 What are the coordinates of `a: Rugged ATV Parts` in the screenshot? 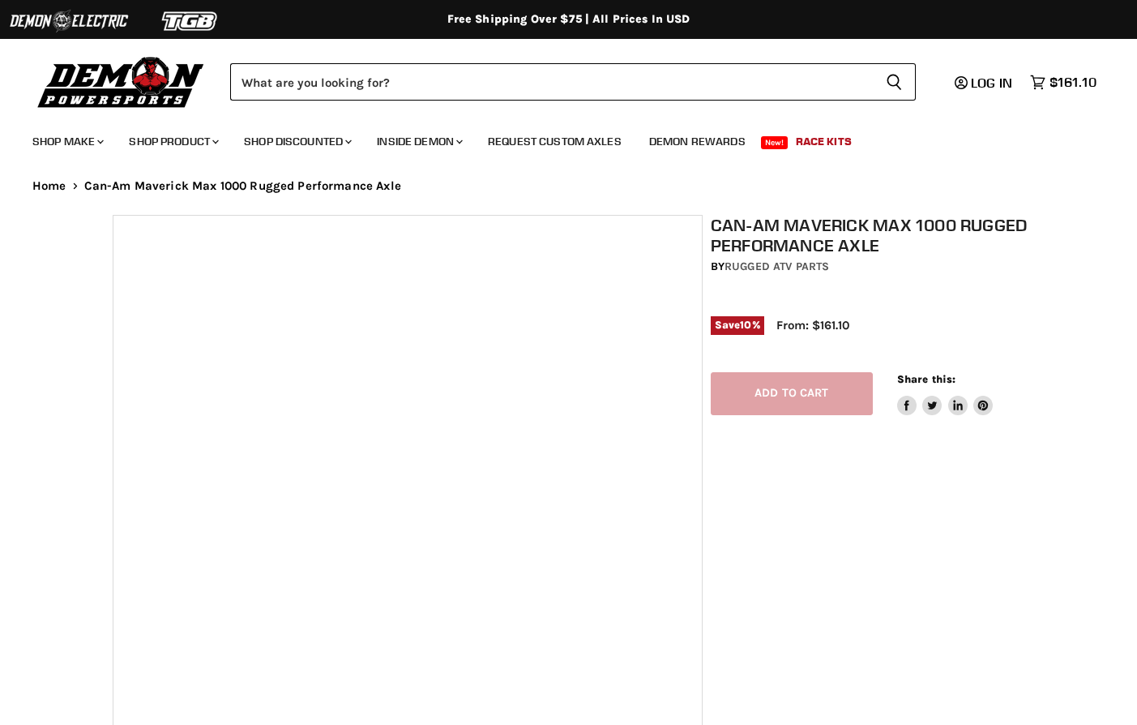 It's located at (777, 266).